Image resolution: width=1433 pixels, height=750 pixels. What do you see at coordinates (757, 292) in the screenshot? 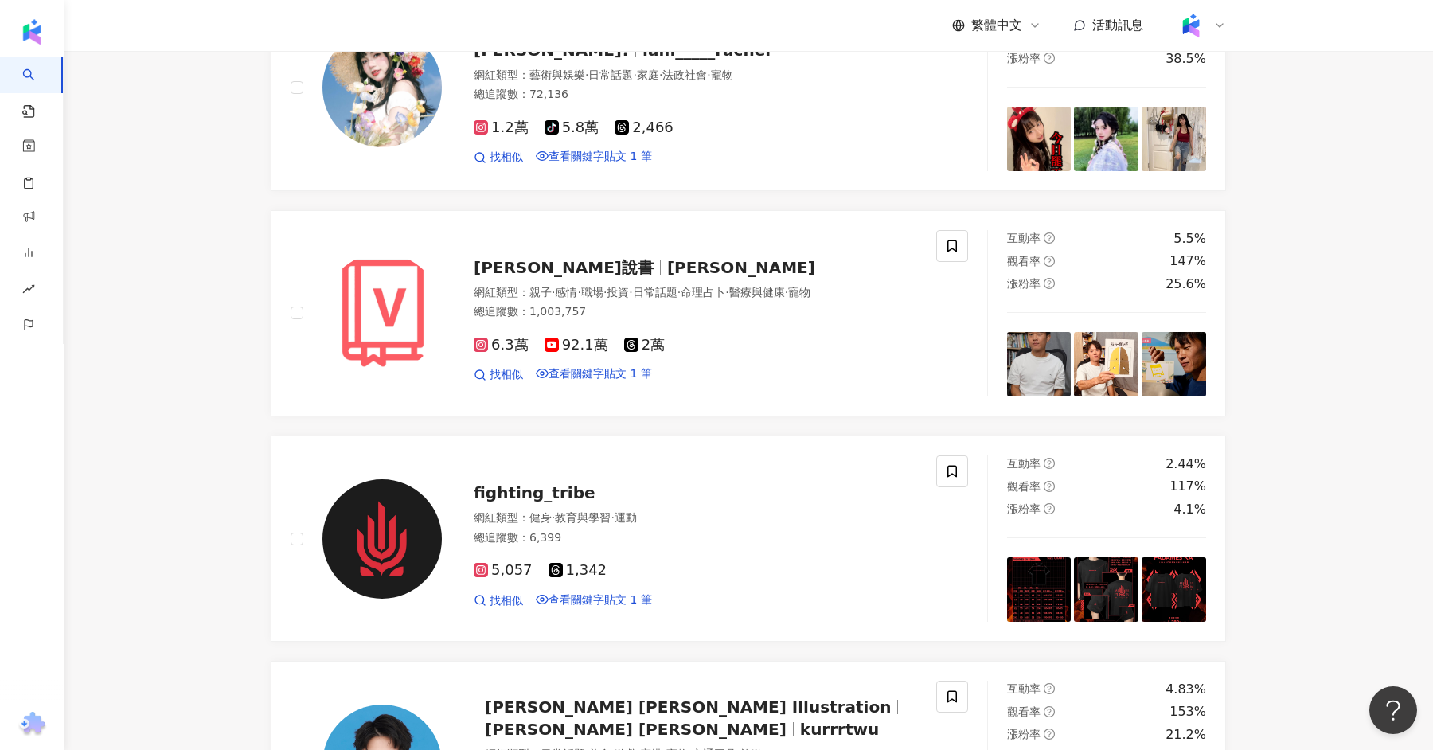
I see `span: 醫療與健康` at bounding box center [757, 292].